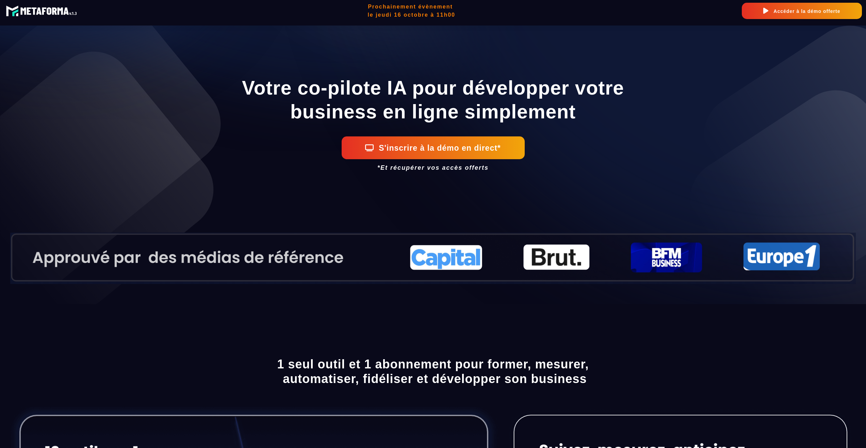 The width and height of the screenshot is (866, 448). What do you see at coordinates (433, 372) in the screenshot?
I see `h1: 1 seul outil et 1 abonnement pour former, mesurer, automatiser, fidéliser et développer son business` at bounding box center [433, 372].